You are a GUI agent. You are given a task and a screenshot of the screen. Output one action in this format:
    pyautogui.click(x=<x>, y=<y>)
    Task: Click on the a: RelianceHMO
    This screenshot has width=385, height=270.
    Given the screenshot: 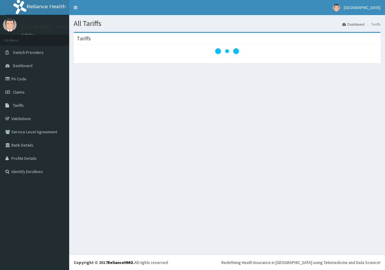 What is the action you would take?
    pyautogui.click(x=120, y=262)
    